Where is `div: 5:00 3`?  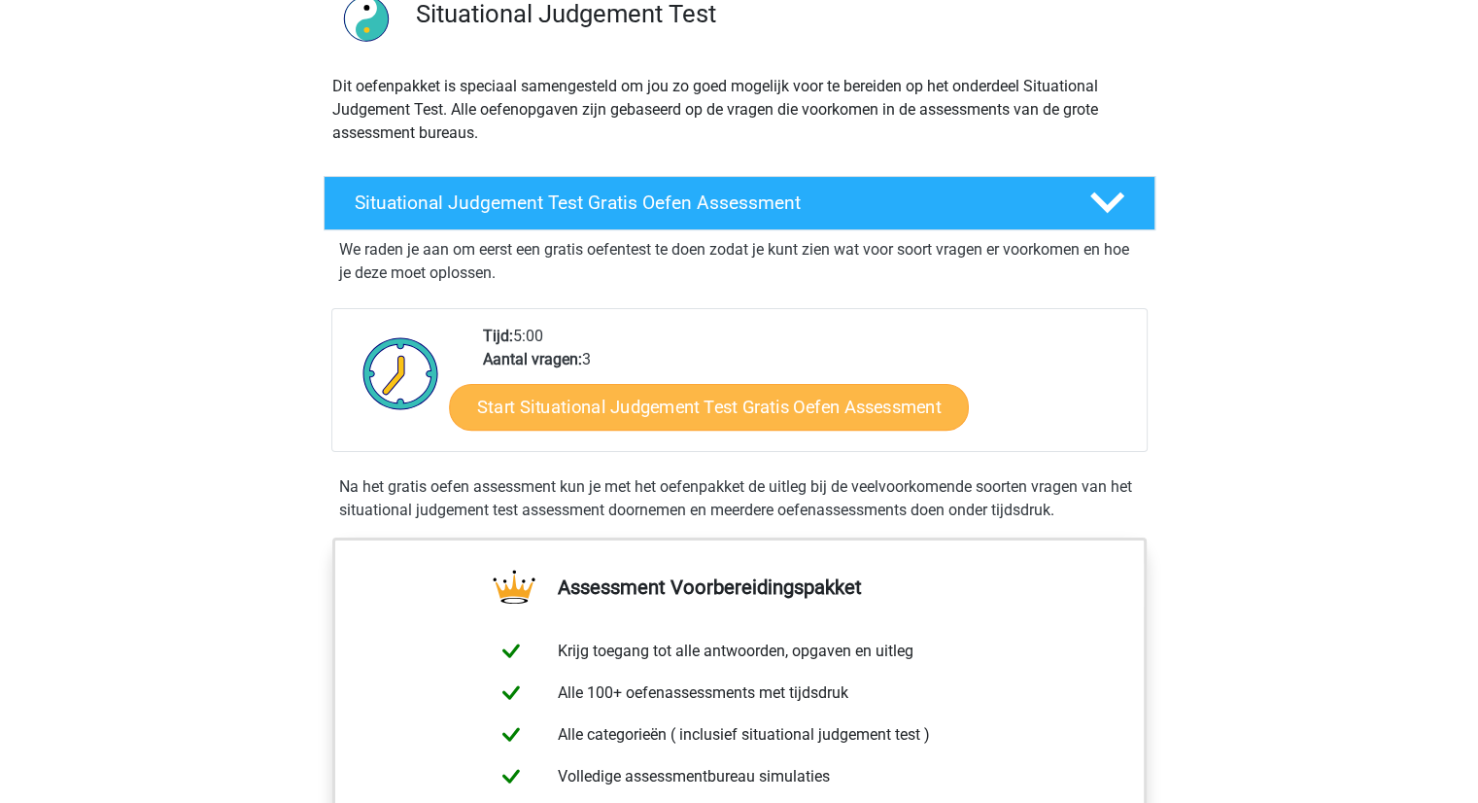 div: 5:00 3 is located at coordinates (807, 388).